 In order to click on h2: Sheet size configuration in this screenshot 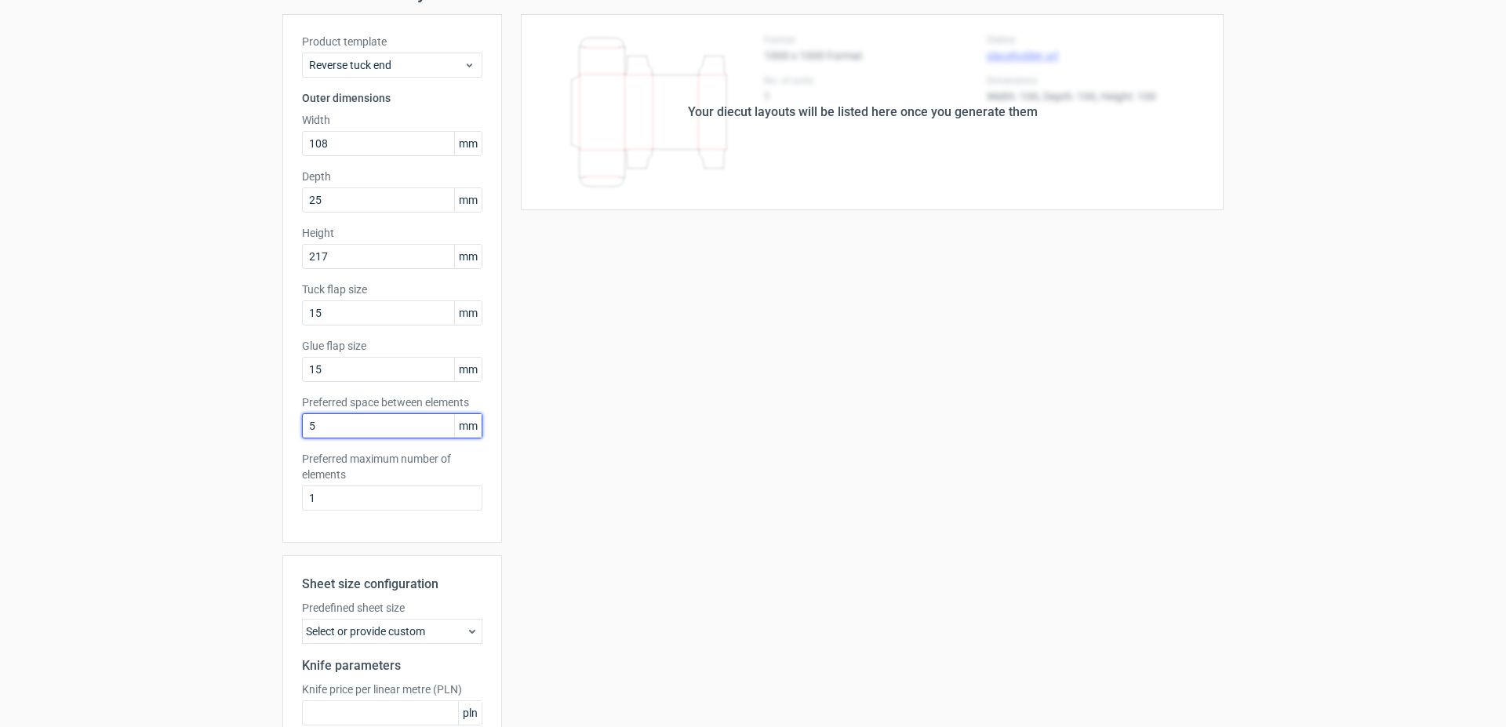, I will do `click(392, 584)`.